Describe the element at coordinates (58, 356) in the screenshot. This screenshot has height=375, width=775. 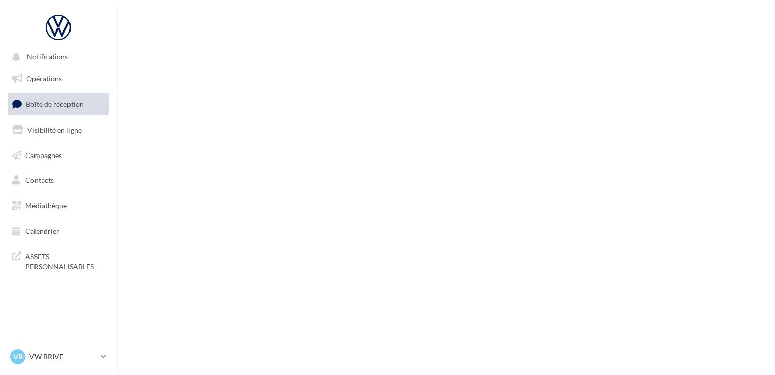
I see `a: VB VW BRIVE` at that location.